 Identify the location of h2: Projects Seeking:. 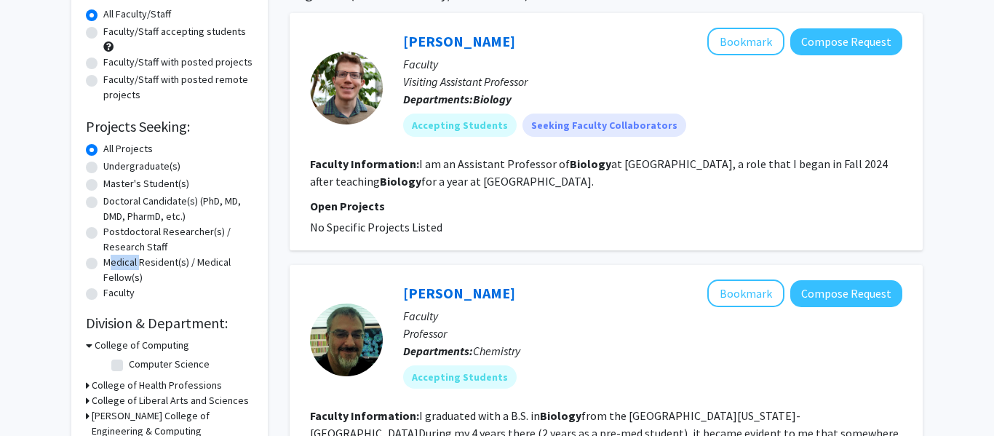
(170, 127).